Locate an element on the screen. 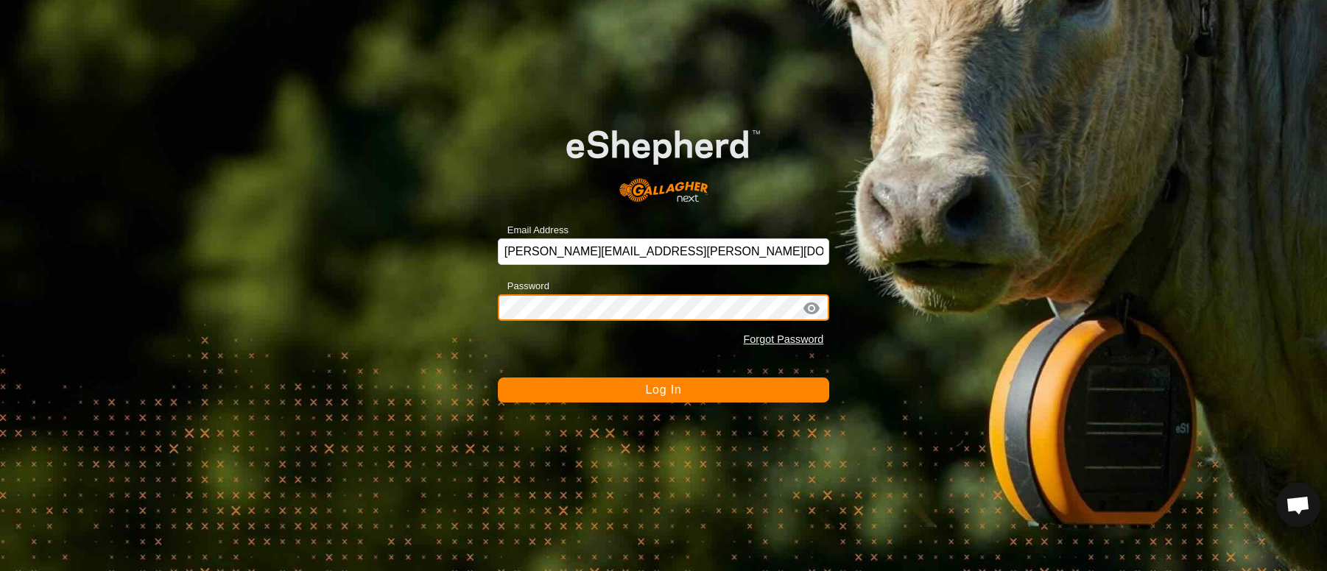  label: Email Address is located at coordinates (533, 230).